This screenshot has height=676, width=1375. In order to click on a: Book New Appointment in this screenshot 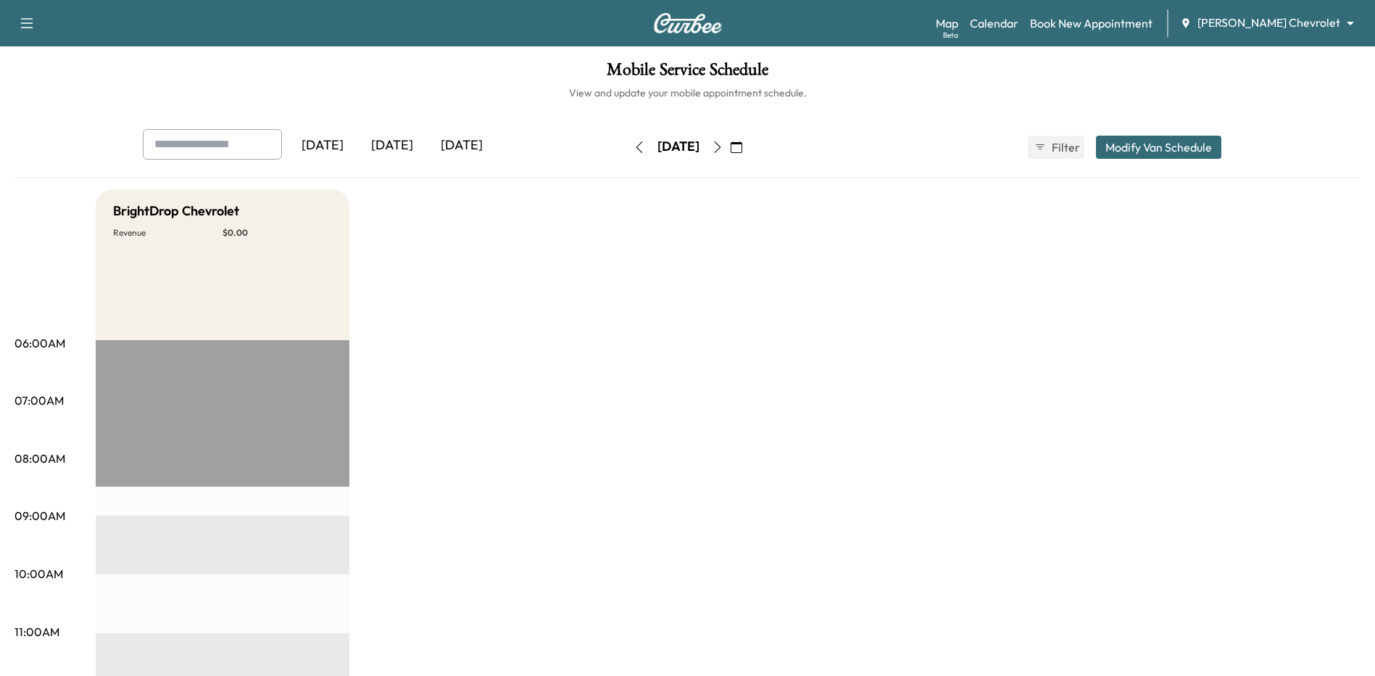, I will do `click(1091, 23)`.